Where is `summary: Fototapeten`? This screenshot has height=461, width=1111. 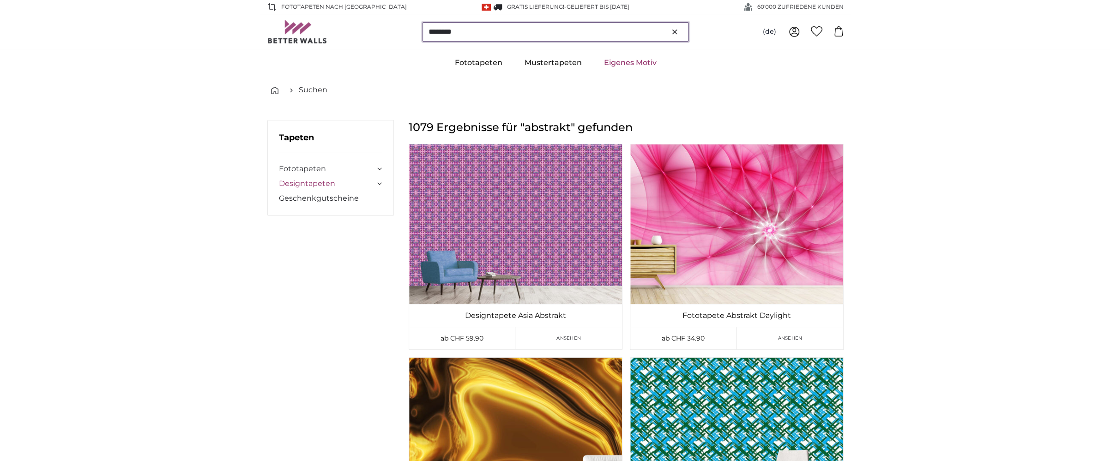
summary: Fototapeten is located at coordinates (331, 169).